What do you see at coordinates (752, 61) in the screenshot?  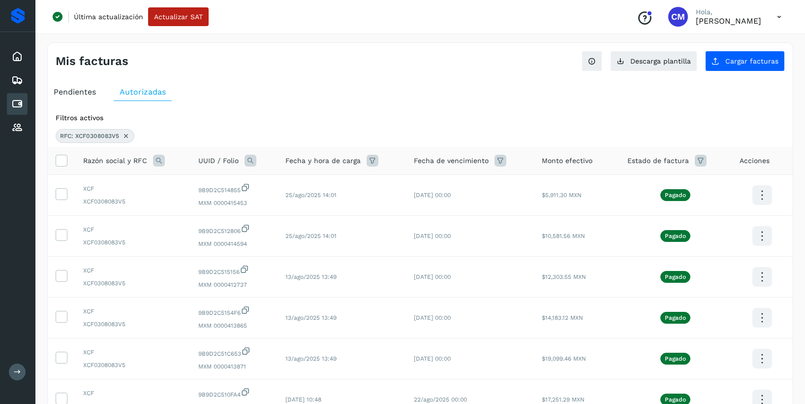 I see `span: Cargar facturas` at bounding box center [752, 61].